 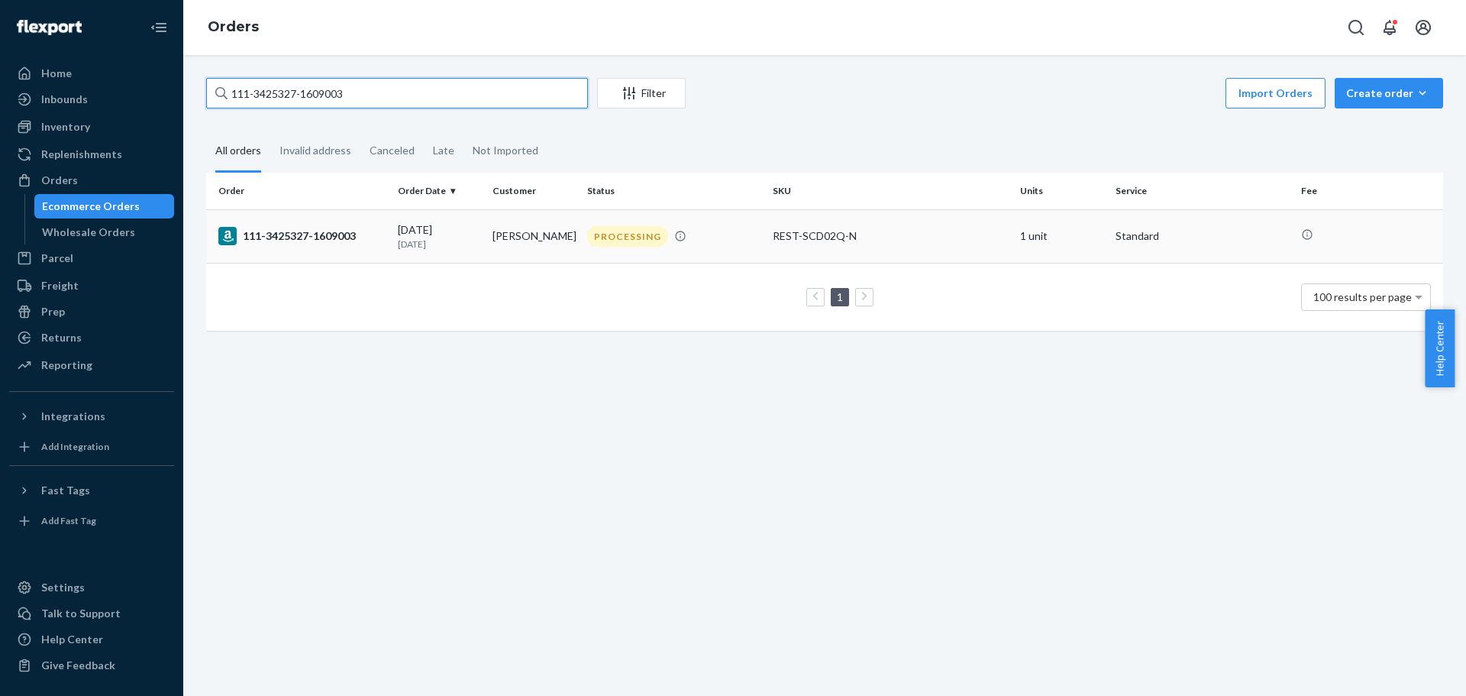 What do you see at coordinates (1062, 191) in the screenshot?
I see `th: Units` at bounding box center [1062, 191].